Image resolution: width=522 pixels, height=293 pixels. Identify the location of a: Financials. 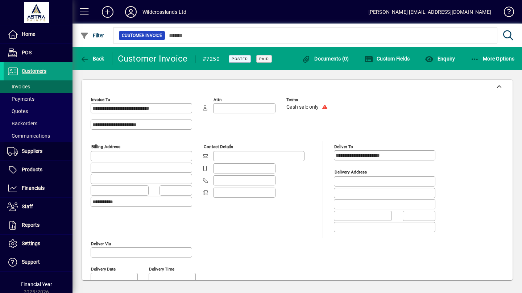
(38, 188).